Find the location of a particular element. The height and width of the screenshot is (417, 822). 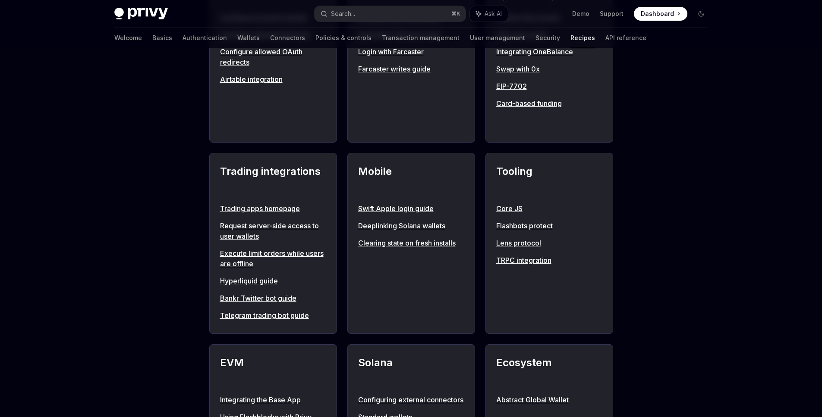

a: Configuring external connectors is located at coordinates (411, 400).